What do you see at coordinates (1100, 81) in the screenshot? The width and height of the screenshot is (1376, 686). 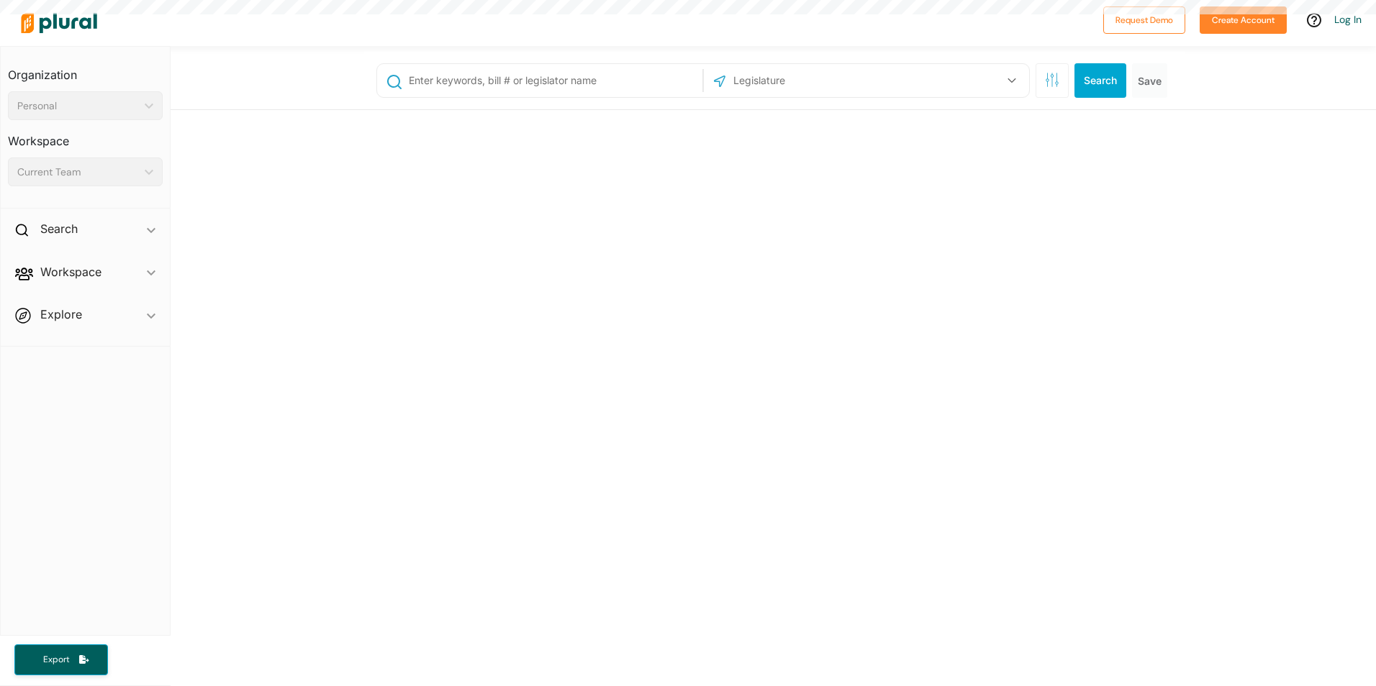 I see `button: Search` at bounding box center [1100, 81].